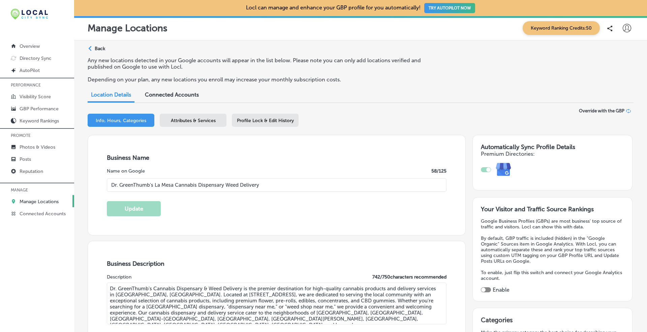  What do you see at coordinates (276, 264) in the screenshot?
I see `h3: Business Description` at bounding box center [276, 264].